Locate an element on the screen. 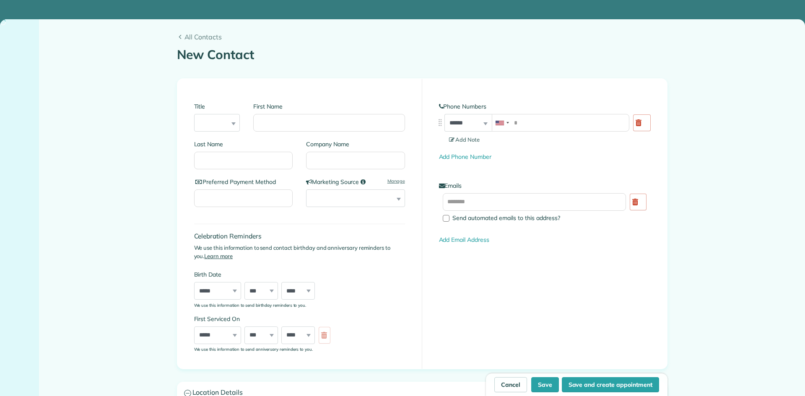  label: Birth Date is located at coordinates (264, 275).